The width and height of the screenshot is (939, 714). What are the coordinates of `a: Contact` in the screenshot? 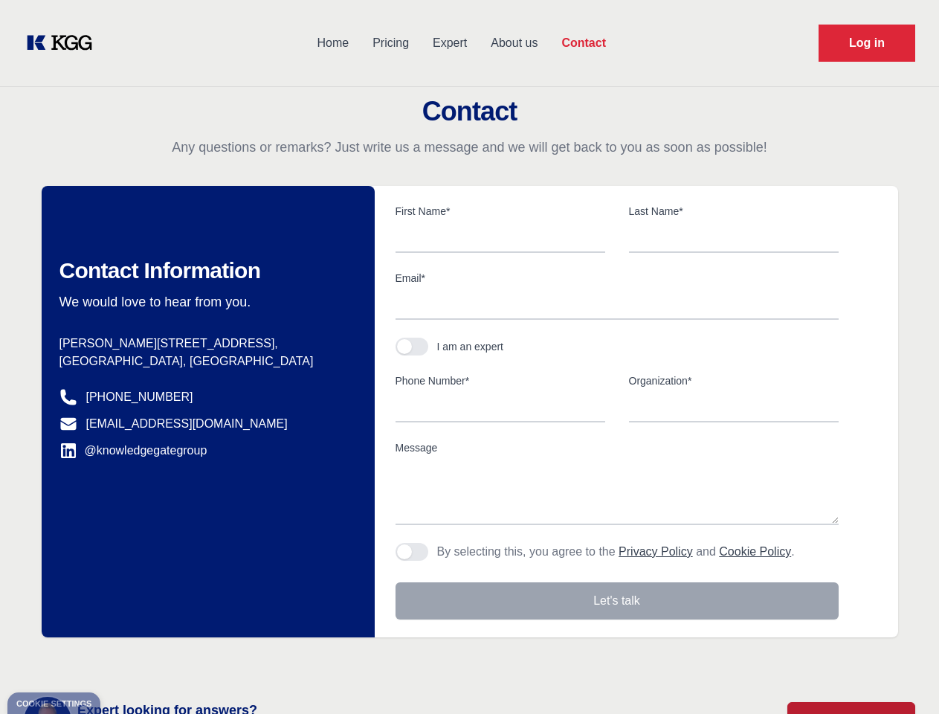 It's located at (584, 43).